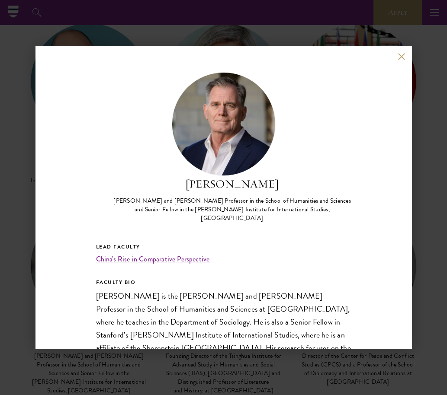 Image resolution: width=447 pixels, height=395 pixels. I want to click on a: China's Rise in Comparative Perspective, so click(153, 259).